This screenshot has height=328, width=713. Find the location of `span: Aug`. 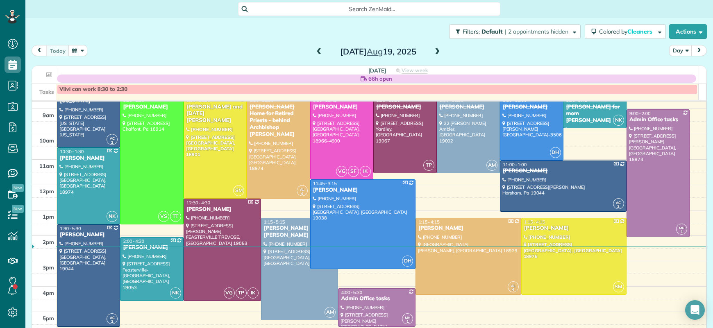

span: Aug is located at coordinates (375, 51).